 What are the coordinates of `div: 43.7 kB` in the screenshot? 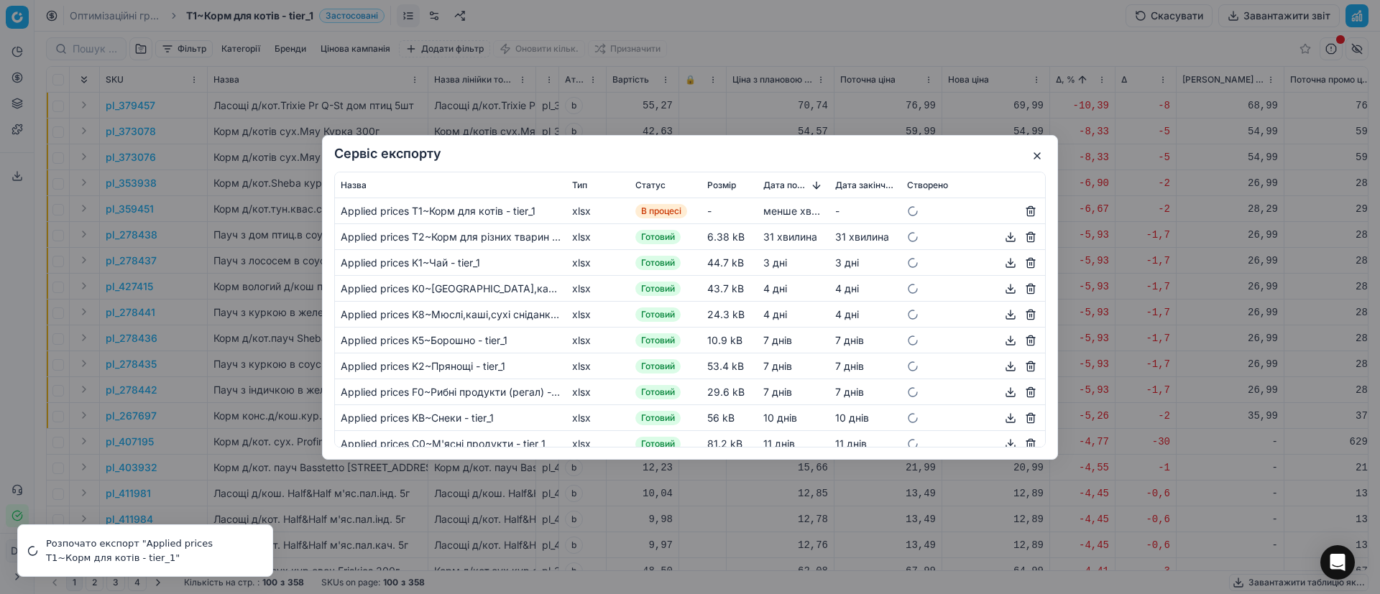 It's located at (729, 288).